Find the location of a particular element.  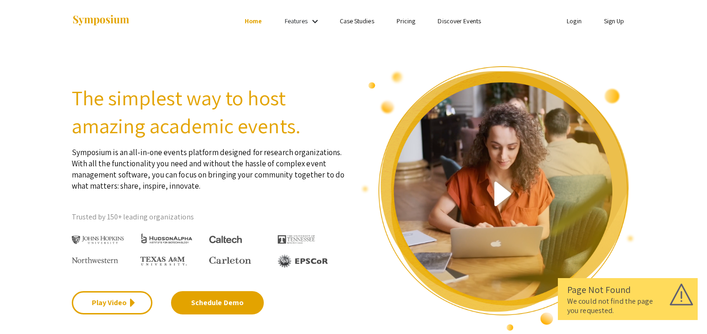

div: We could not find the page you requested. is located at coordinates (628, 306).